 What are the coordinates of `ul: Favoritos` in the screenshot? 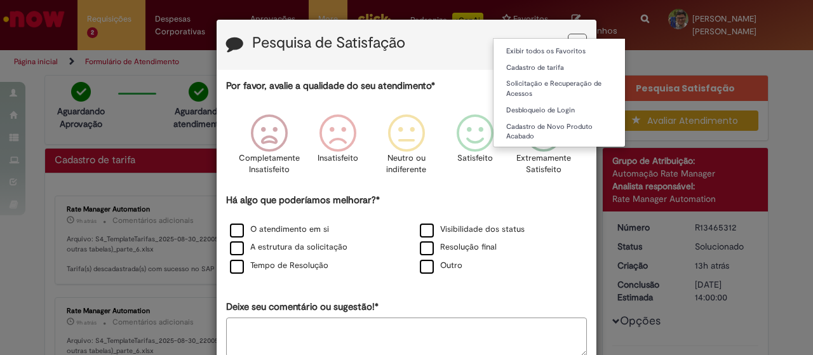 It's located at (559, 93).